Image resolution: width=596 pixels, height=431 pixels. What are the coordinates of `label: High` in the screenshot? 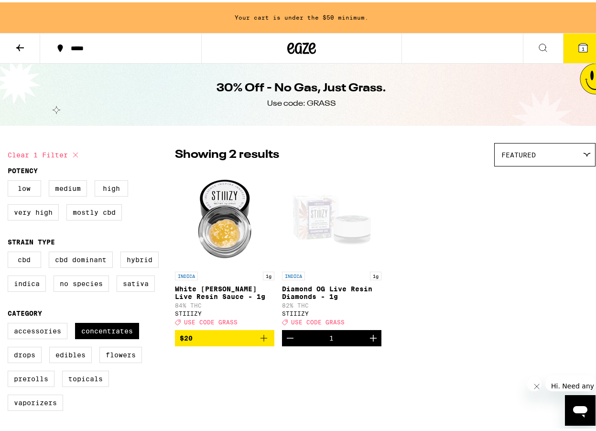 It's located at (111, 186).